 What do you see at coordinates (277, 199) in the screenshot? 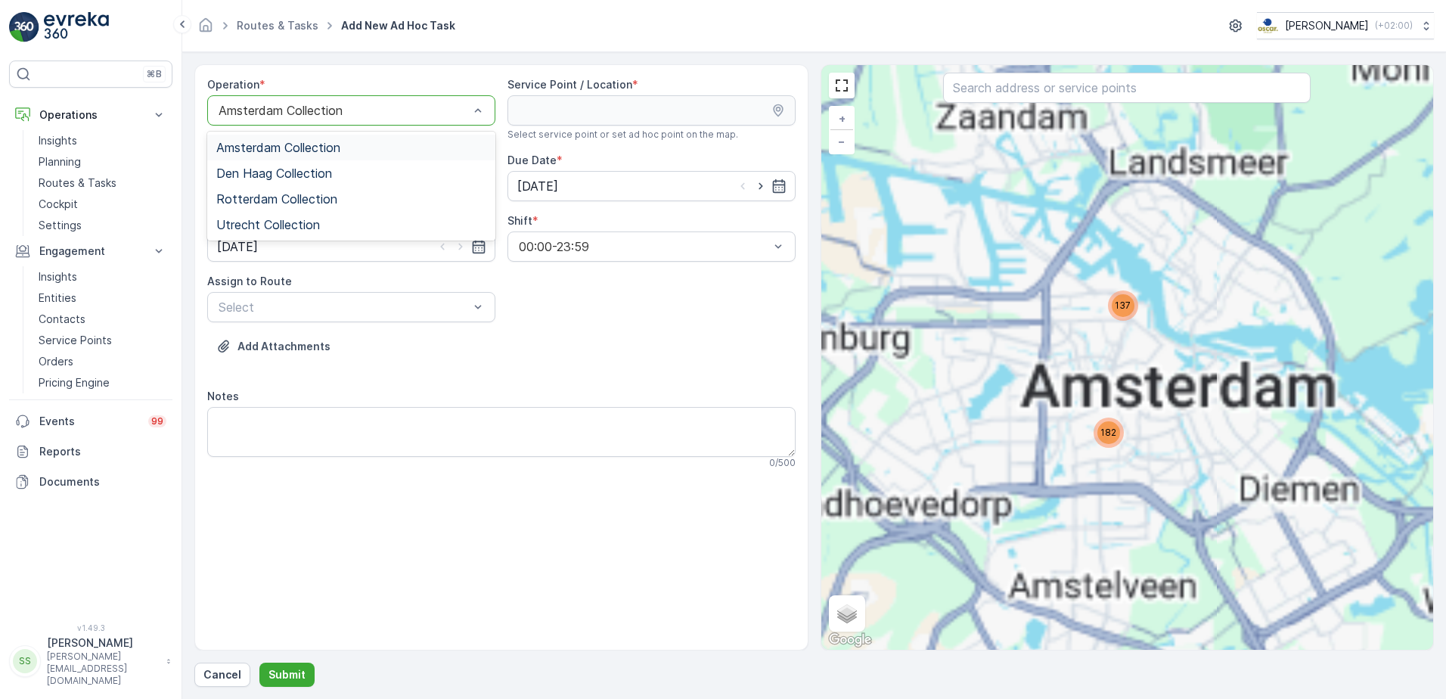
I see `span: Rotterdam Collection` at bounding box center [277, 199].